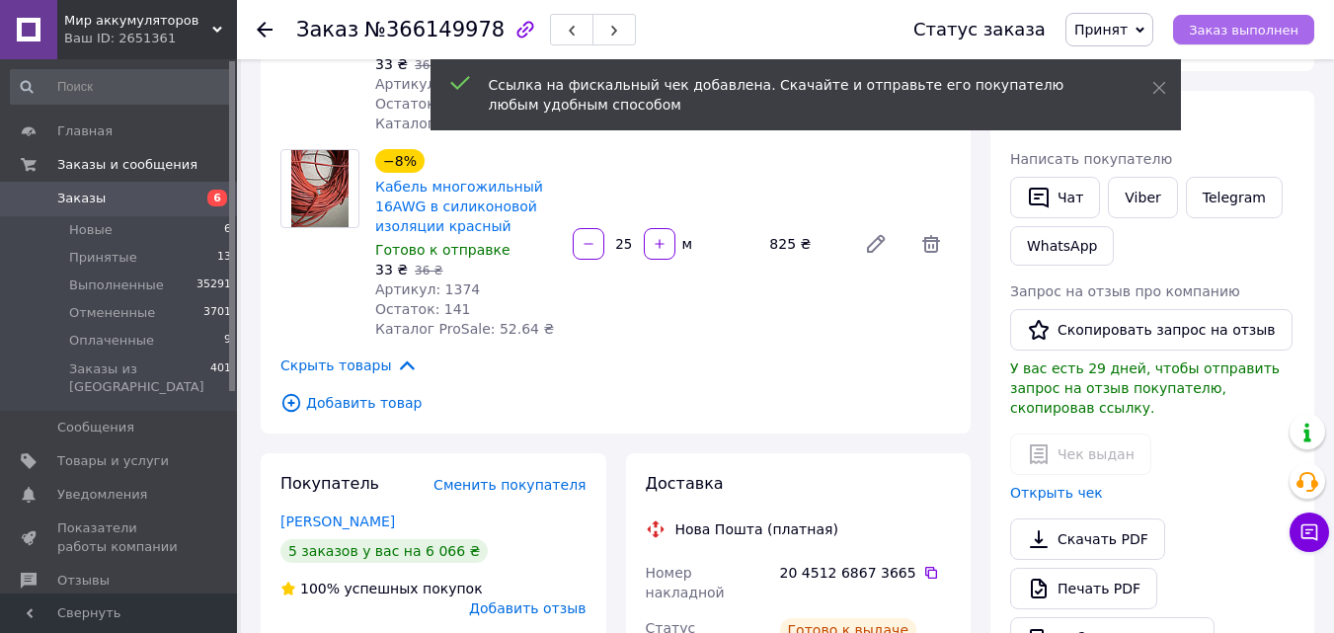 The width and height of the screenshot is (1334, 633). Describe the element at coordinates (102, 495) in the screenshot. I see `span: Уведомления` at that location.